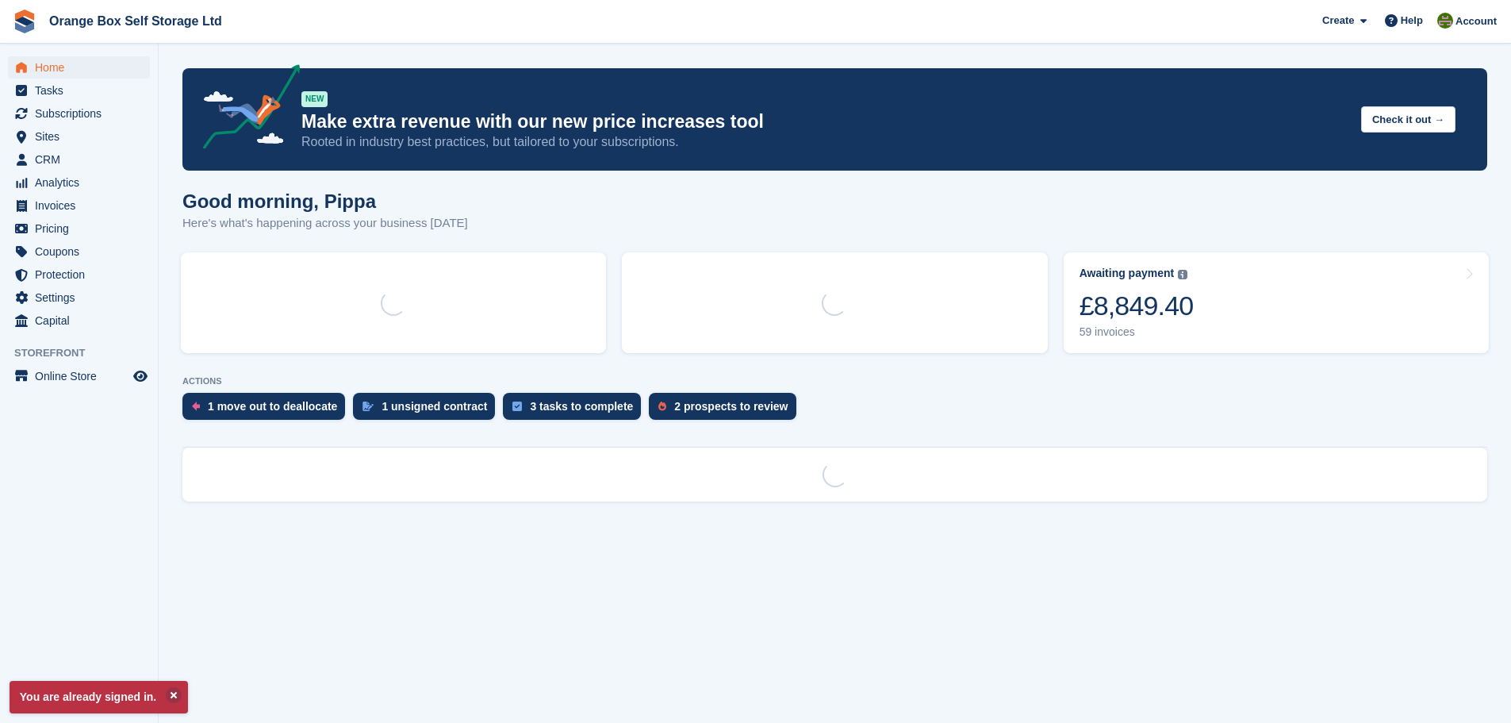  I want to click on a: 1 unsigned contract, so click(427, 410).